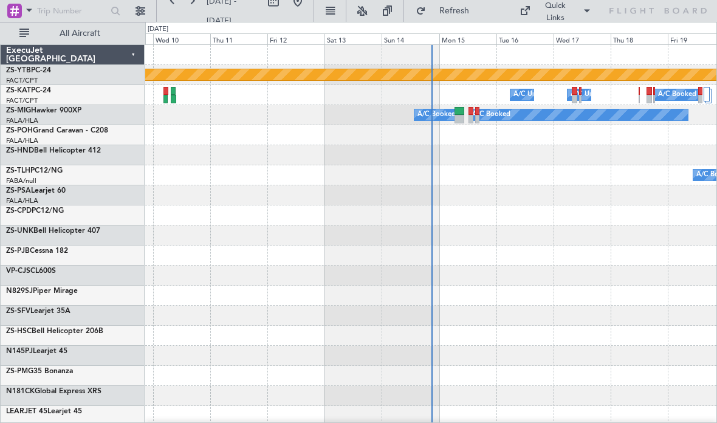 This screenshot has height=423, width=717. Describe the element at coordinates (18, 111) in the screenshot. I see `span: ZS-MIG` at that location.